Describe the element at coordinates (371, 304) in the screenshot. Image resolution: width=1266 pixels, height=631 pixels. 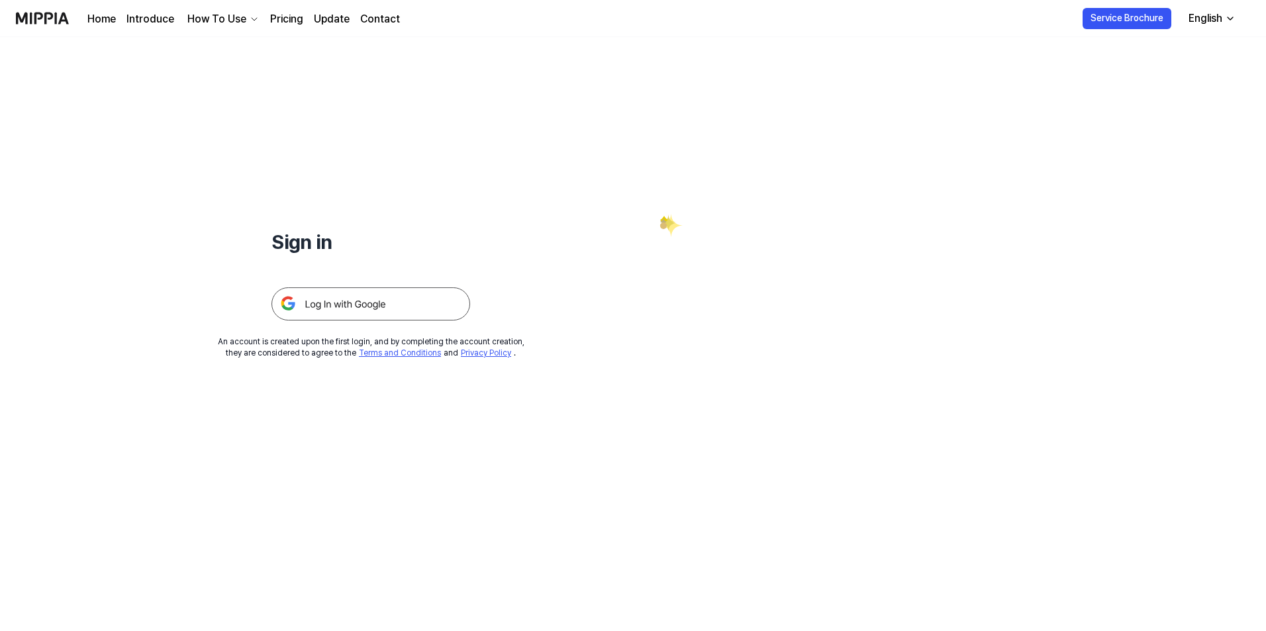
I see `img: 구글 로그인 버튼` at that location.